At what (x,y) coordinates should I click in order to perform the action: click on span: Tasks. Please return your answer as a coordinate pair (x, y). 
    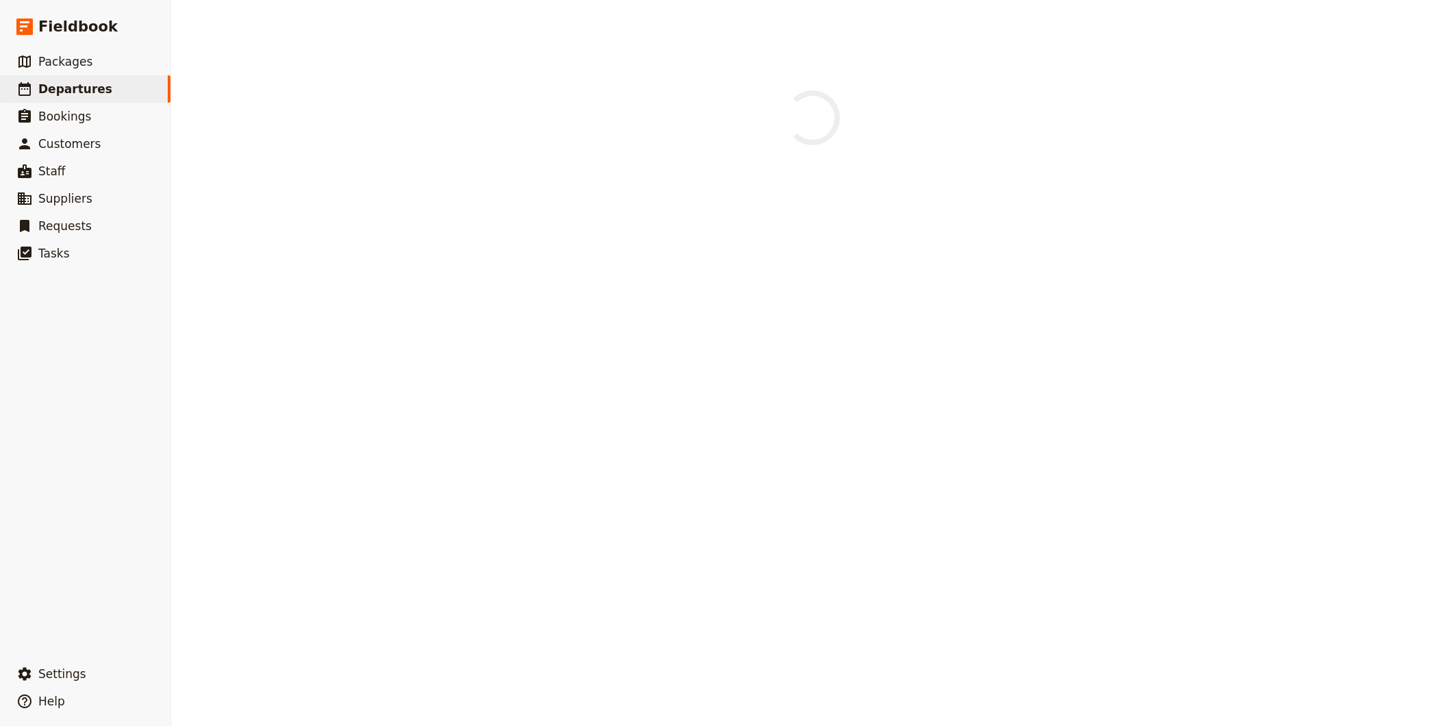
    Looking at the image, I should click on (54, 253).